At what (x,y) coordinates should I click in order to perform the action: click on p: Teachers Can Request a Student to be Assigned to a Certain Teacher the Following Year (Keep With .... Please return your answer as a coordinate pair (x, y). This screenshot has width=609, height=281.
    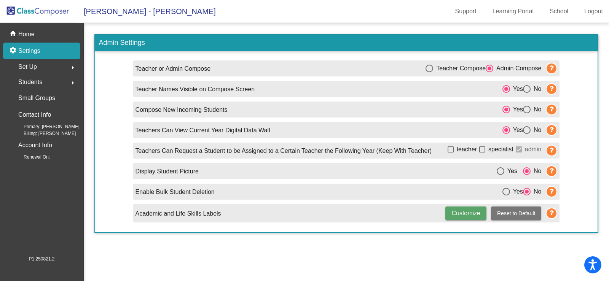
    Looking at the image, I should click on (284, 151).